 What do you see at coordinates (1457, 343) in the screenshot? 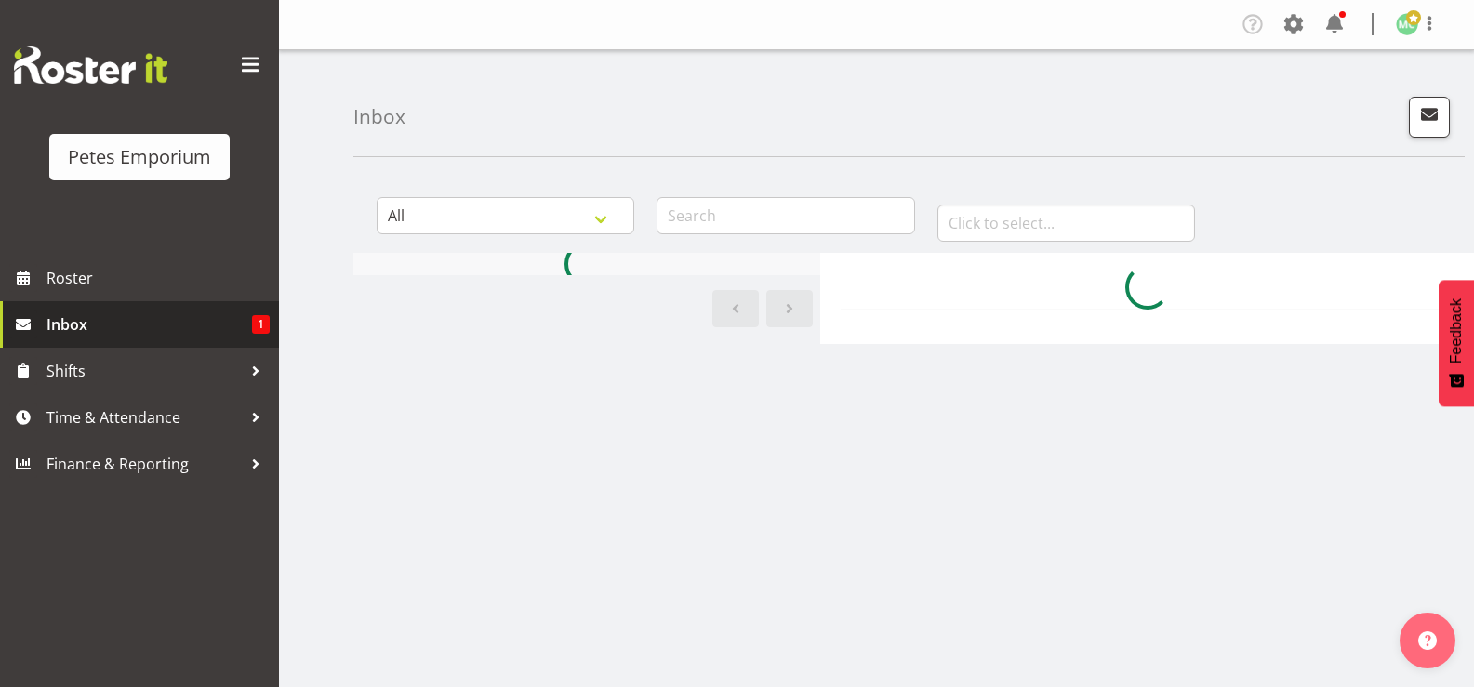
I see `button: Feedback - Show survey` at bounding box center [1457, 343].